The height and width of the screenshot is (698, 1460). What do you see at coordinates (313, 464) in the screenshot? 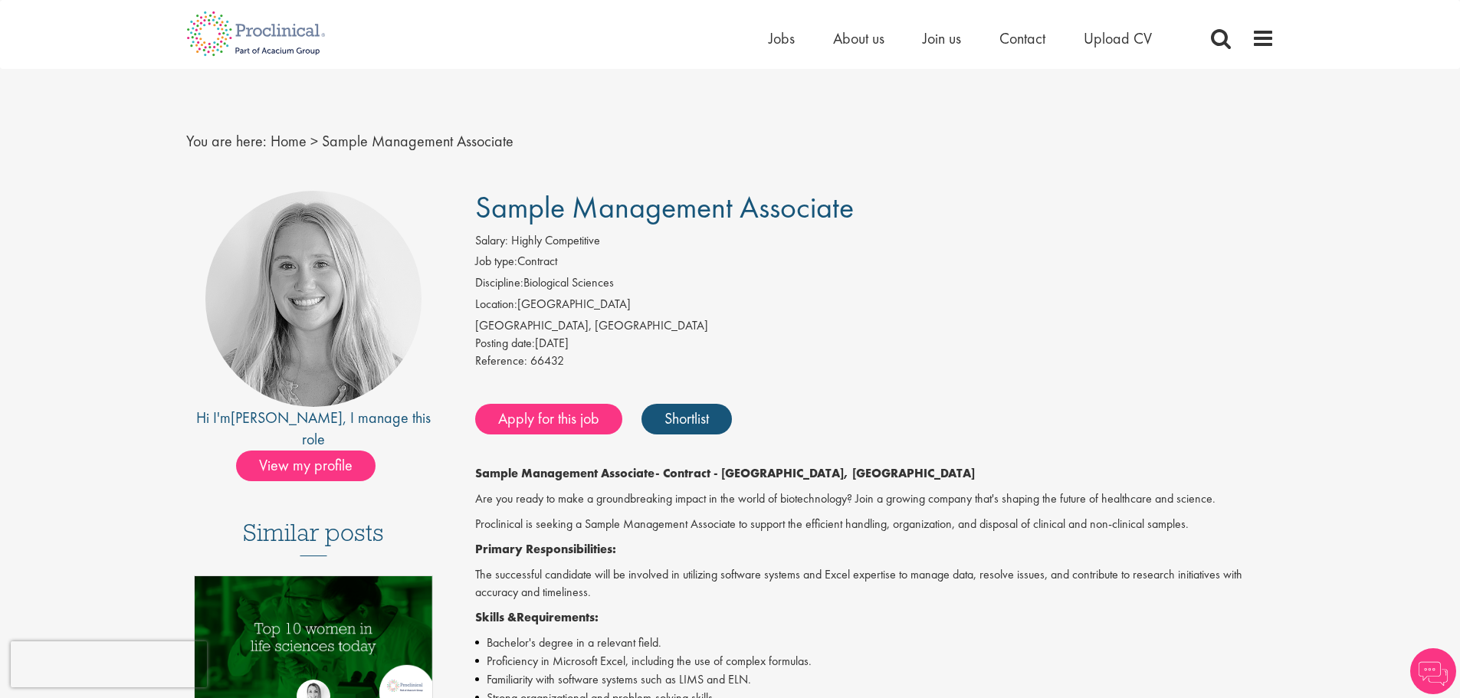
I see `a: View my profile` at bounding box center [313, 464].